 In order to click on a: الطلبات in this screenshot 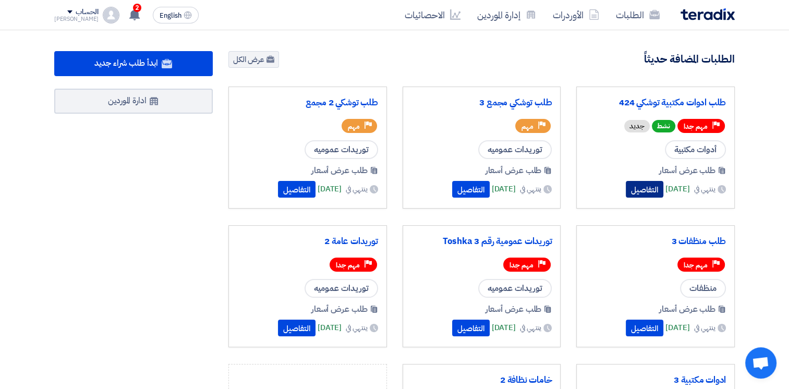, I will do `click(638, 15)`.